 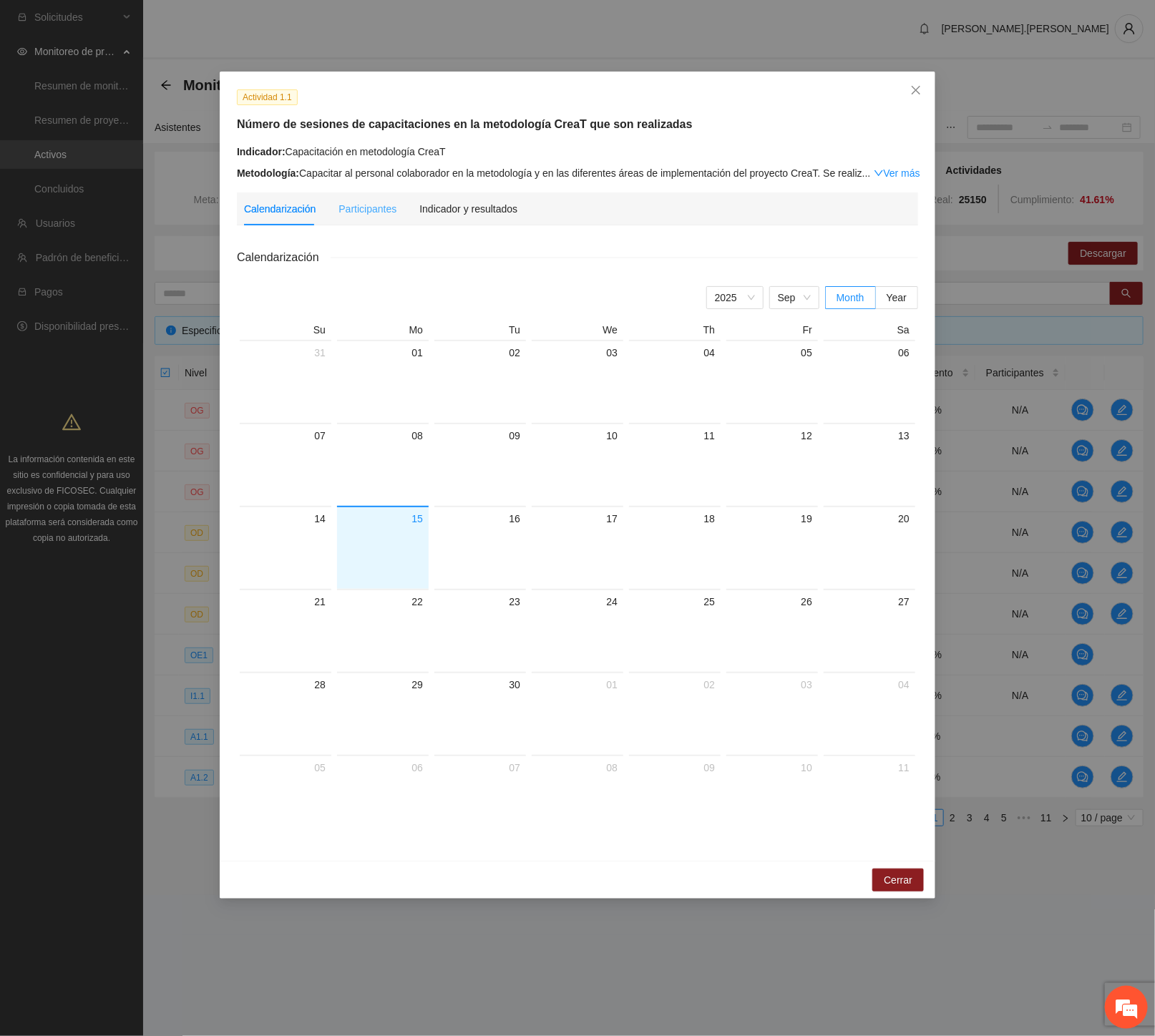 What do you see at coordinates (916, 91) in the screenshot?
I see `button: Close` at bounding box center [916, 91].